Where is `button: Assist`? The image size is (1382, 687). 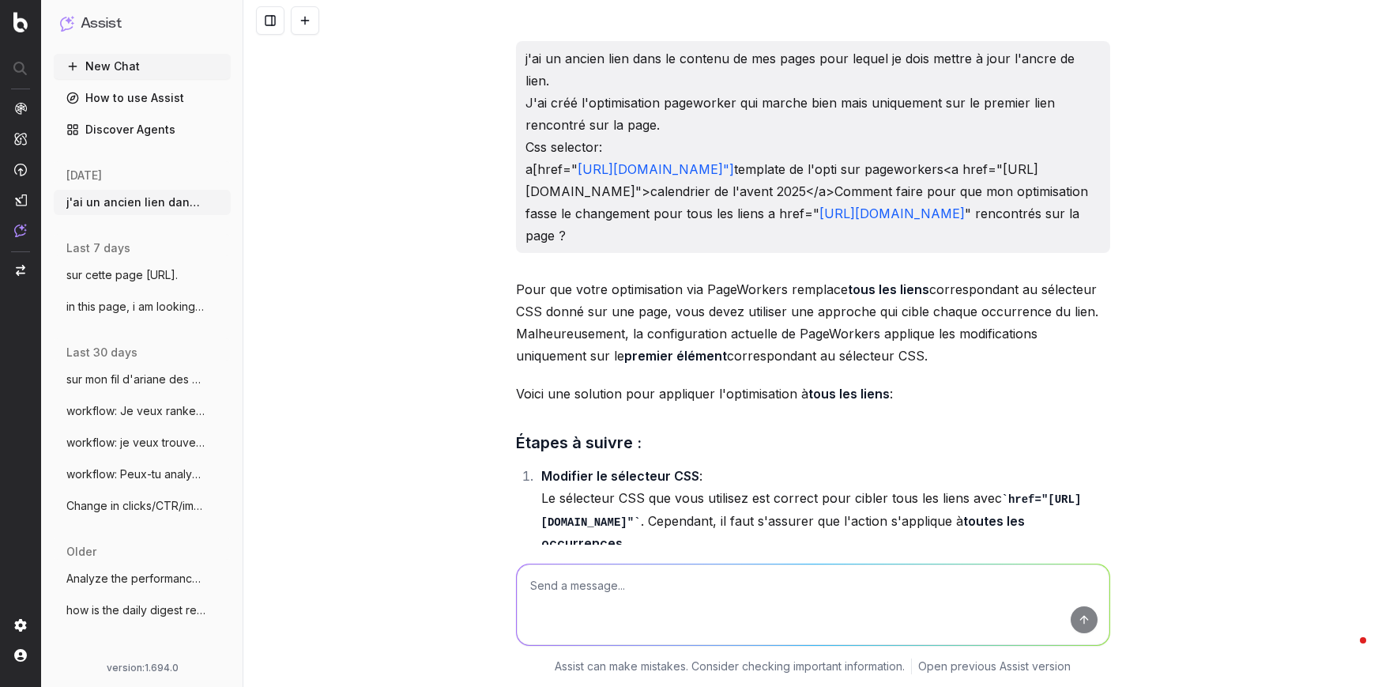 button: Assist is located at coordinates (142, 24).